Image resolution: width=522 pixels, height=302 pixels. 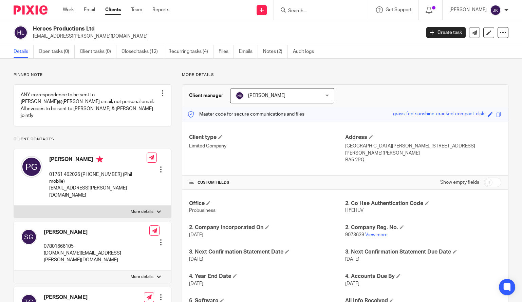 What do you see at coordinates (98, 52) in the screenshot?
I see `a: Client tasks (0)` at bounding box center [98, 52].